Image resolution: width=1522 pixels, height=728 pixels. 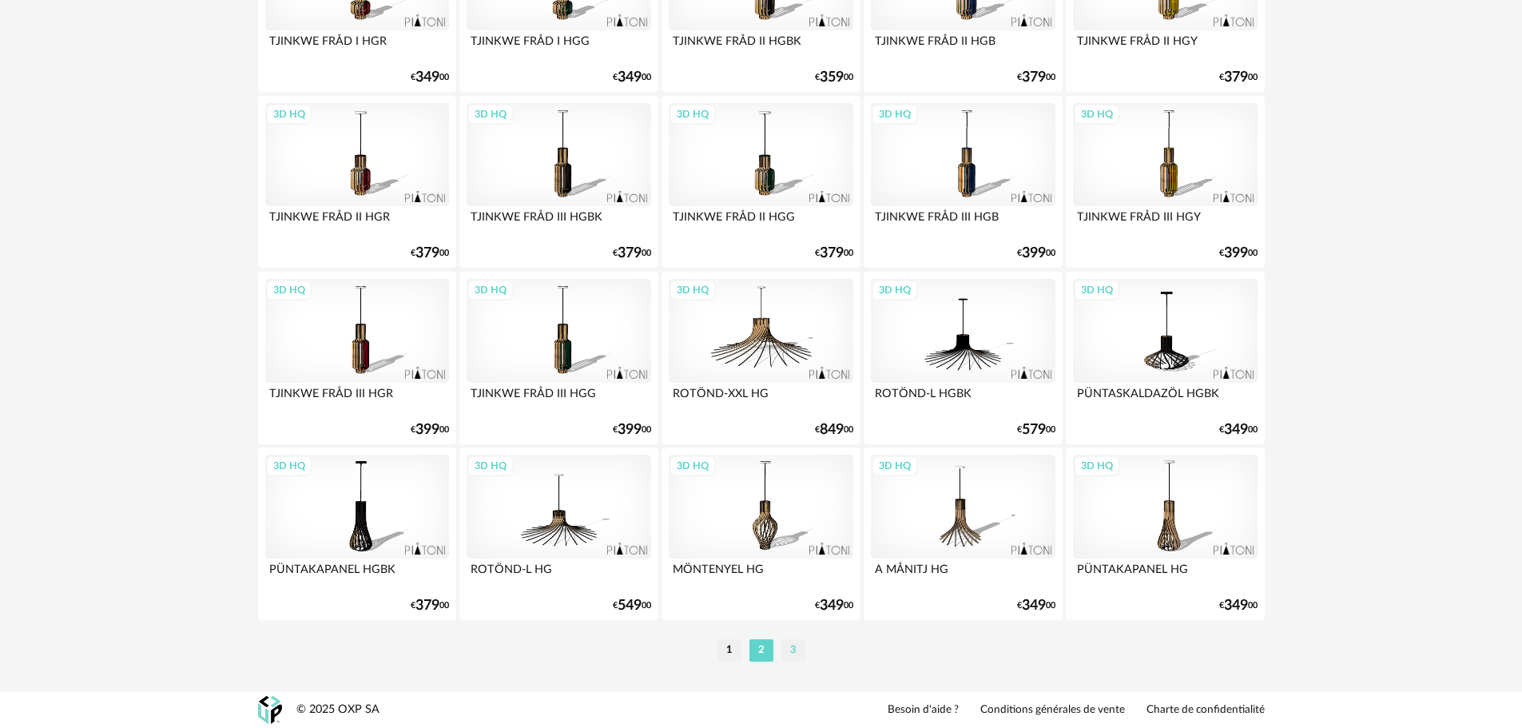 What do you see at coordinates (761, 534) in the screenshot?
I see `a: 3D HQ MÖNTENYEL HG €34900` at bounding box center [761, 534].